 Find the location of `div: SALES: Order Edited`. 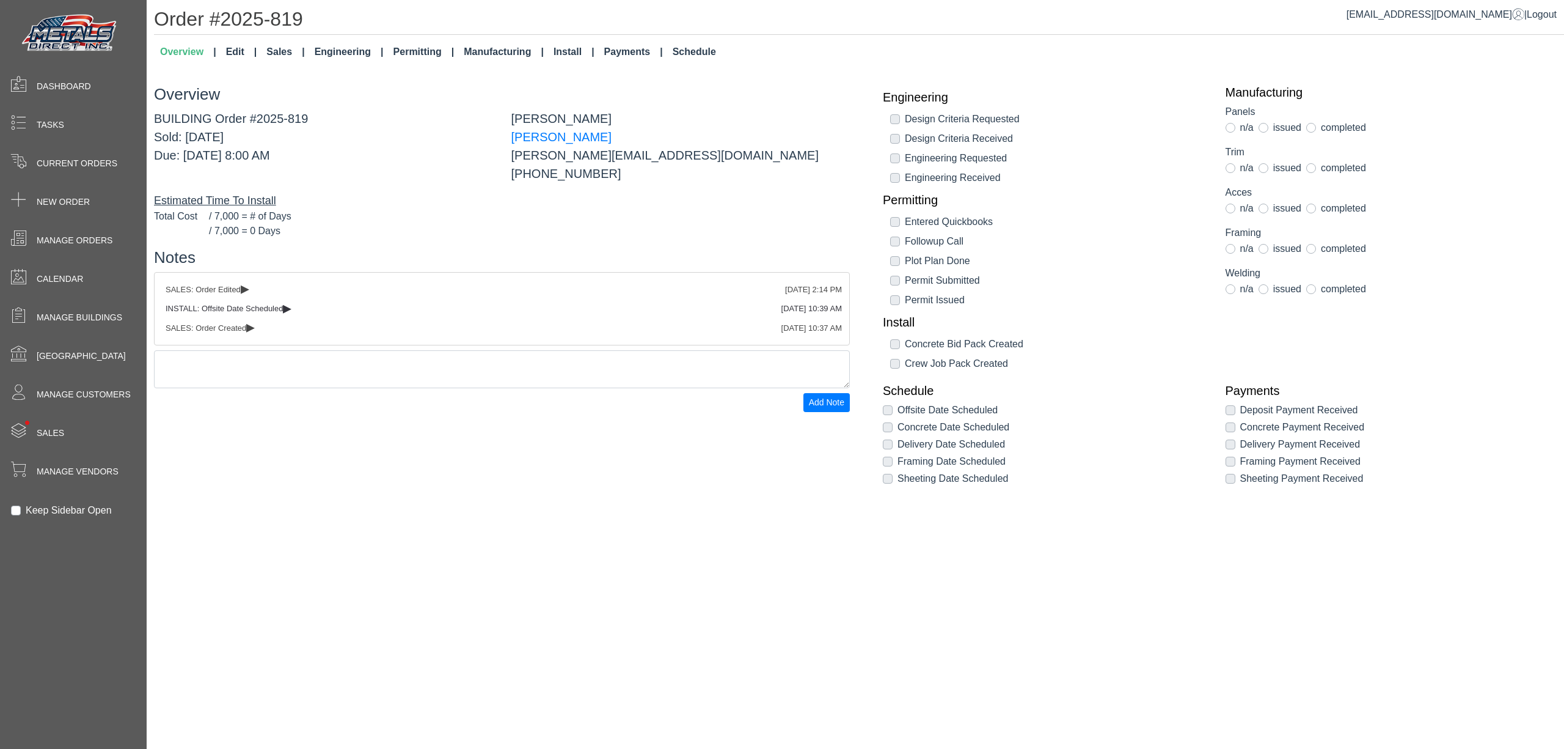

div: SALES: Order Edited is located at coordinates (502, 290).